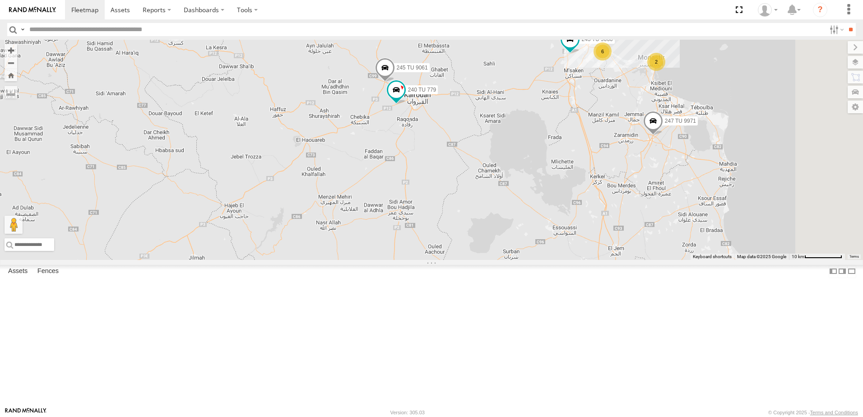  I want to click on button: Keyboard shortcuts, so click(712, 257).